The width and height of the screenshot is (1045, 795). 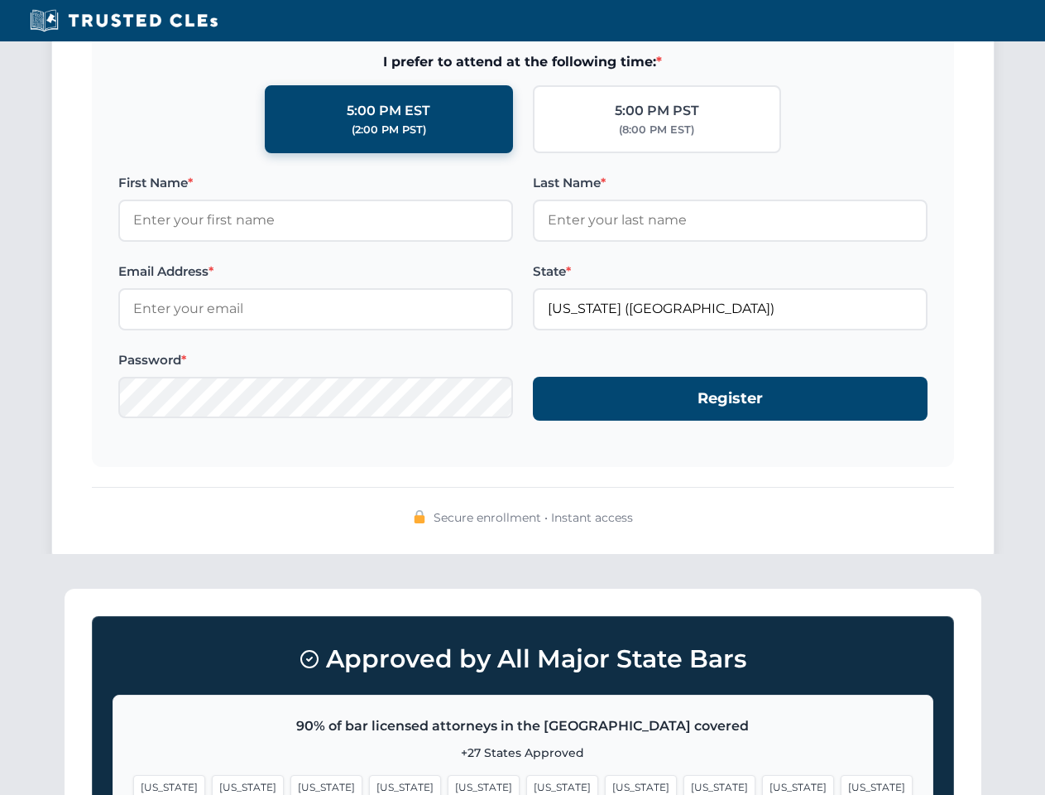 I want to click on div: (2:00 PM PST), so click(x=389, y=130).